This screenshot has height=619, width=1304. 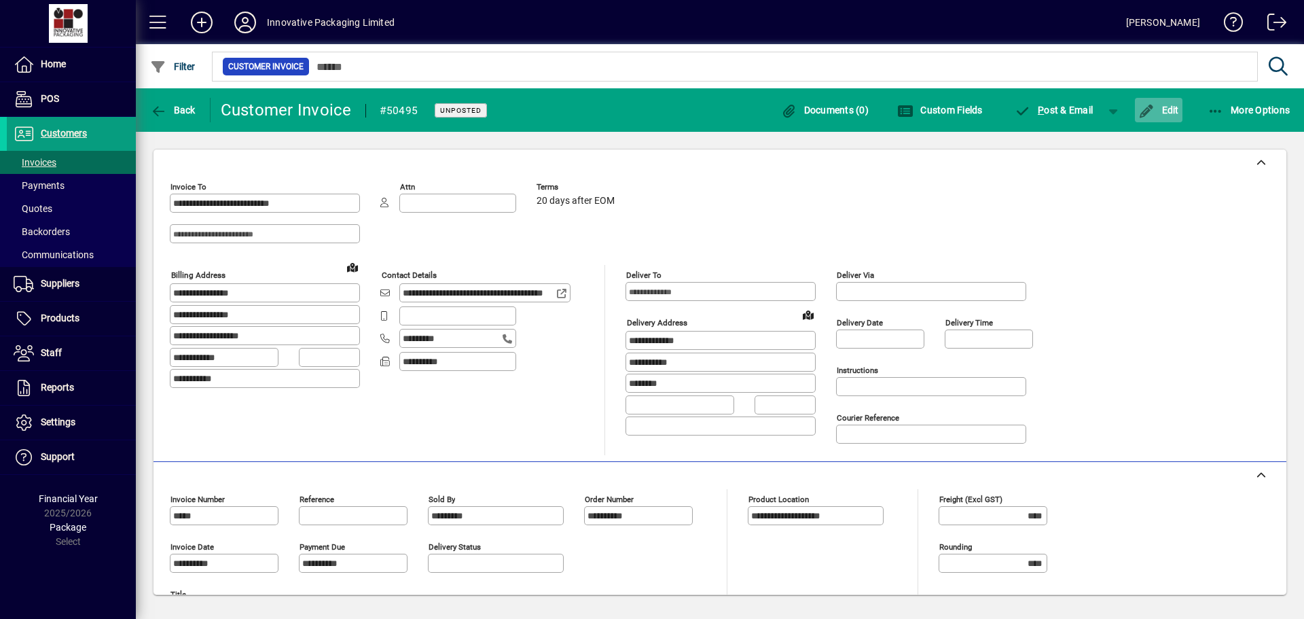 I want to click on span: Communications, so click(x=54, y=255).